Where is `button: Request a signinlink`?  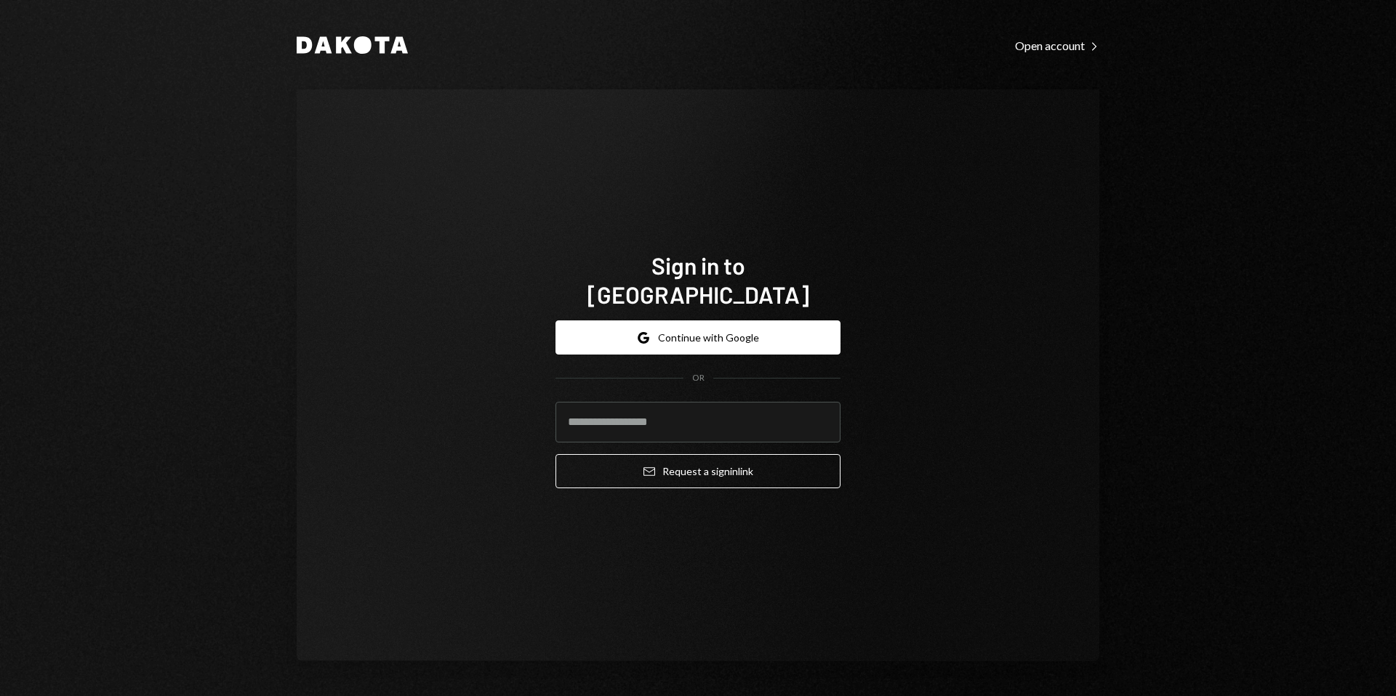
button: Request a signinlink is located at coordinates (698, 471).